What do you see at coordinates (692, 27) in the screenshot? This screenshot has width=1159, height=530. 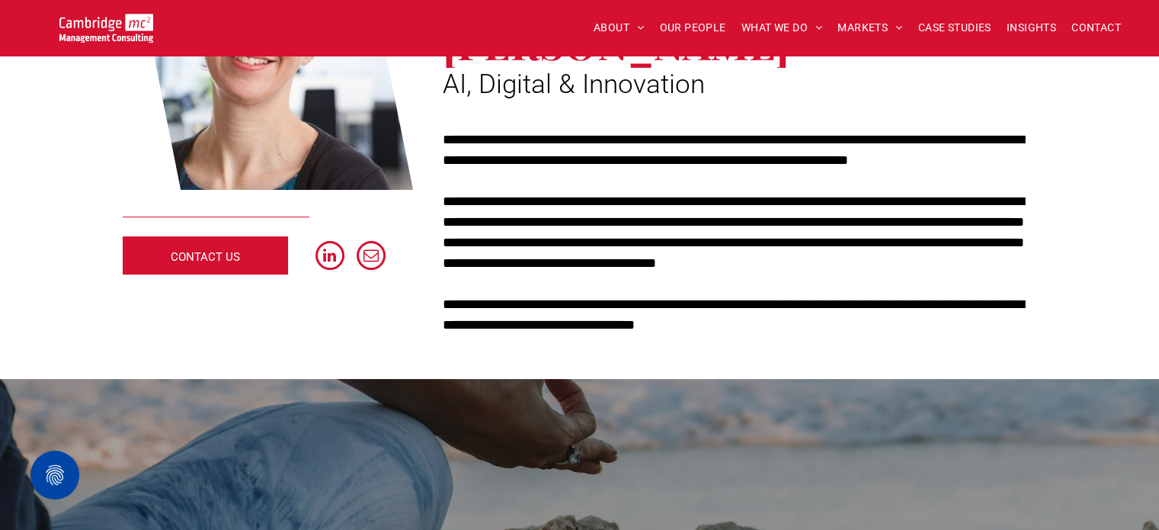 I see `a: OUR PEOPLE` at bounding box center [692, 27].